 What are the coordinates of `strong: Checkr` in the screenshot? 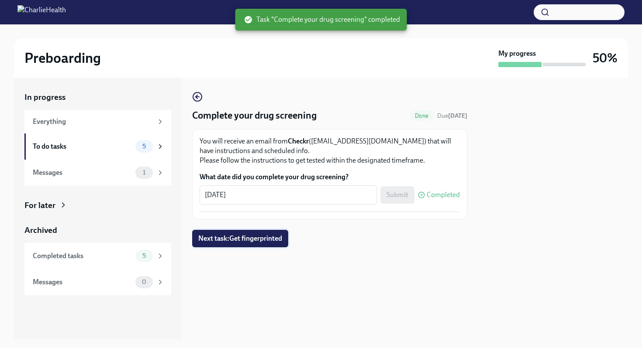 It's located at (298, 141).